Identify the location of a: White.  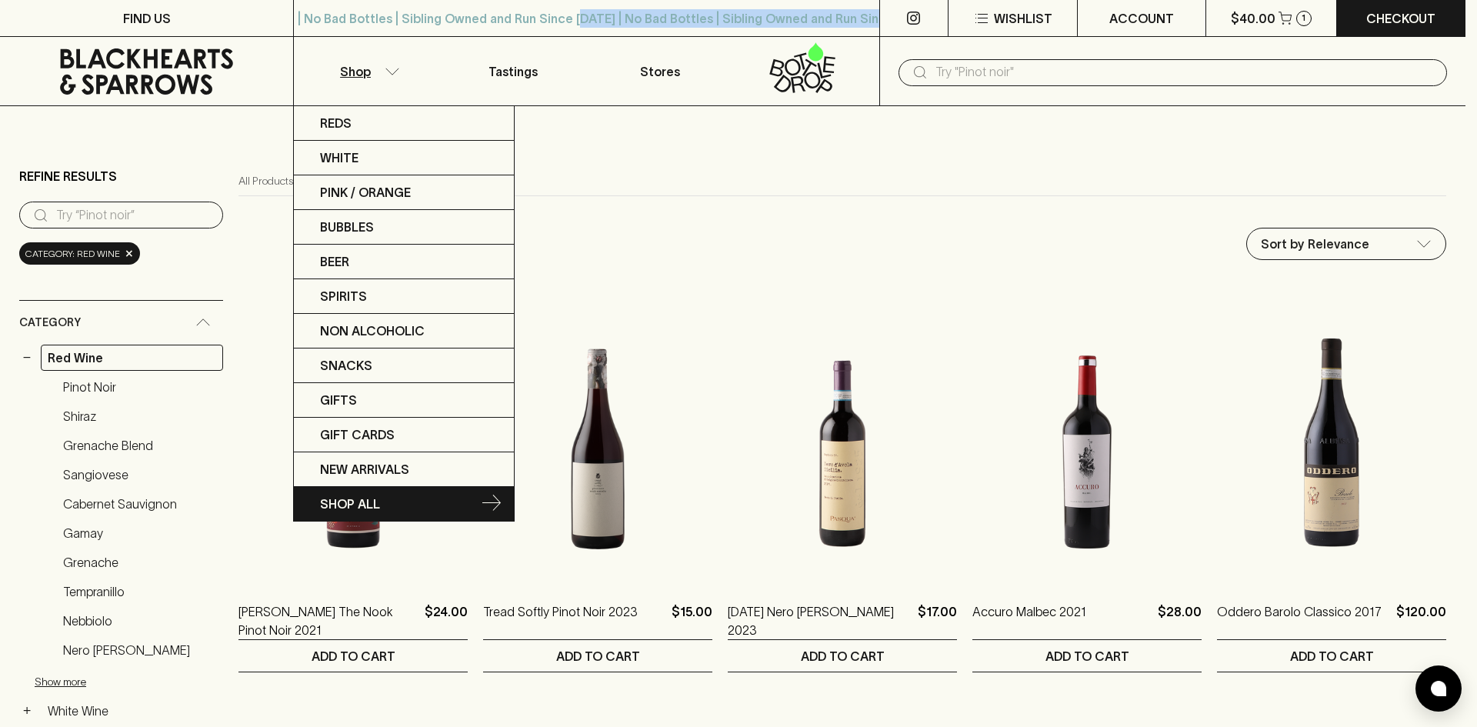
(404, 158).